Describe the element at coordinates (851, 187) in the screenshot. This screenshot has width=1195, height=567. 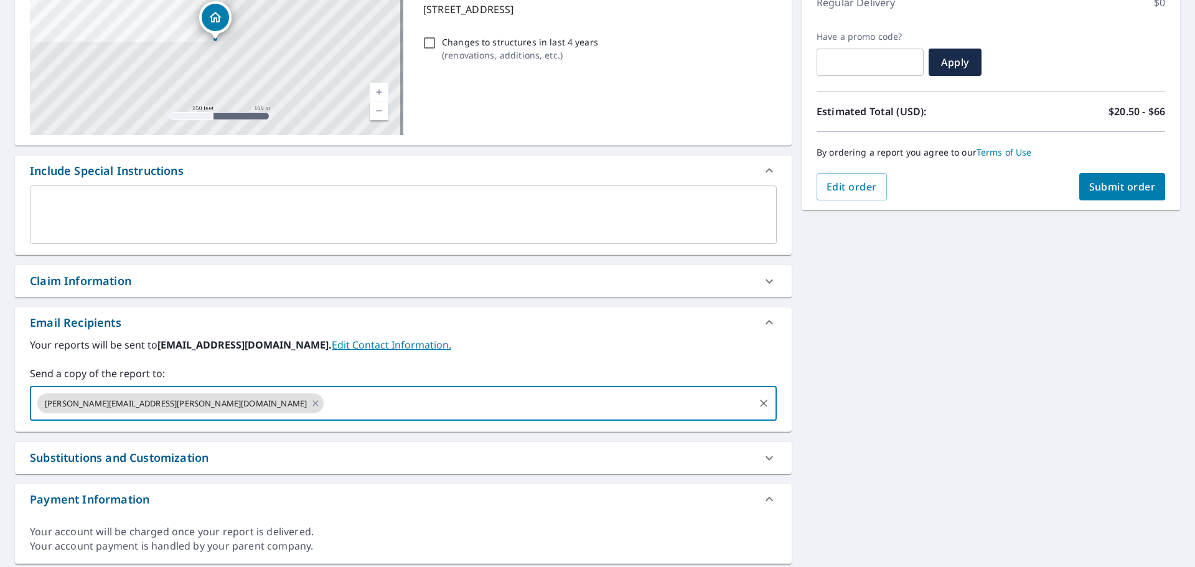
I see `span: Edit order` at that location.